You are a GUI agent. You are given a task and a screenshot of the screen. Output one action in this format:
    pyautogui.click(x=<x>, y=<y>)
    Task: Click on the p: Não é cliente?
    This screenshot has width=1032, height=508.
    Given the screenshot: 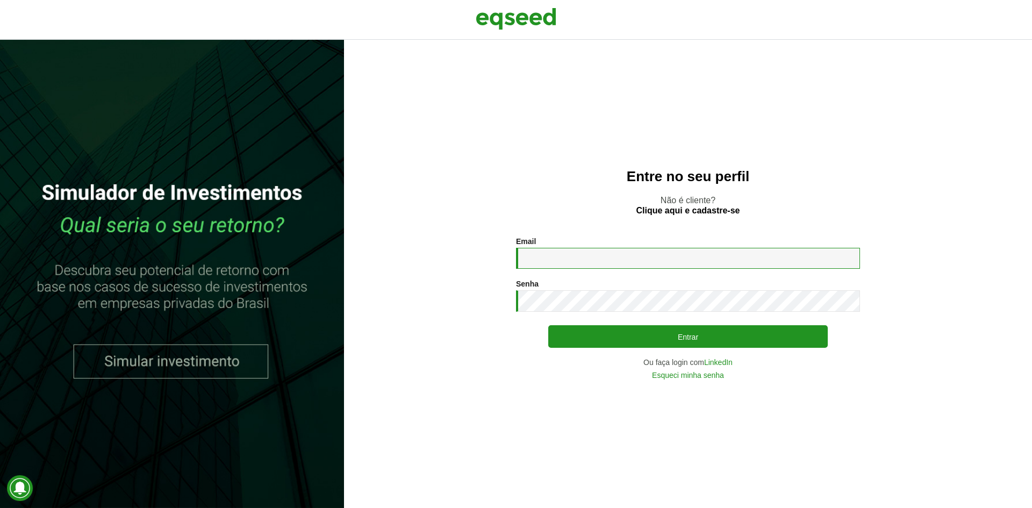 What is the action you would take?
    pyautogui.click(x=688, y=205)
    